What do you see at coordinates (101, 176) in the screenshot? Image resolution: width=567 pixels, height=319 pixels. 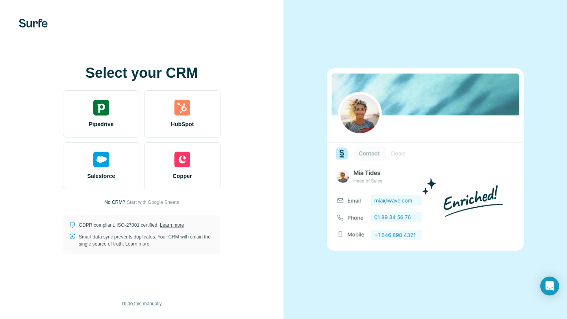 I see `span: Salesforce` at bounding box center [101, 176].